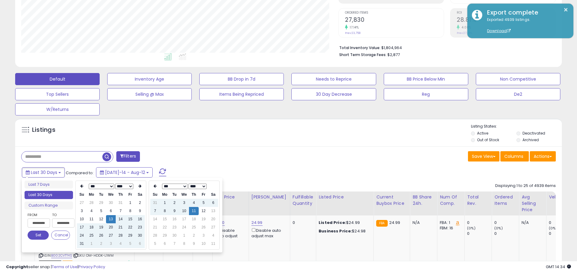 This screenshot has width=577, height=273. I want to click on td: 12, so click(203, 211).